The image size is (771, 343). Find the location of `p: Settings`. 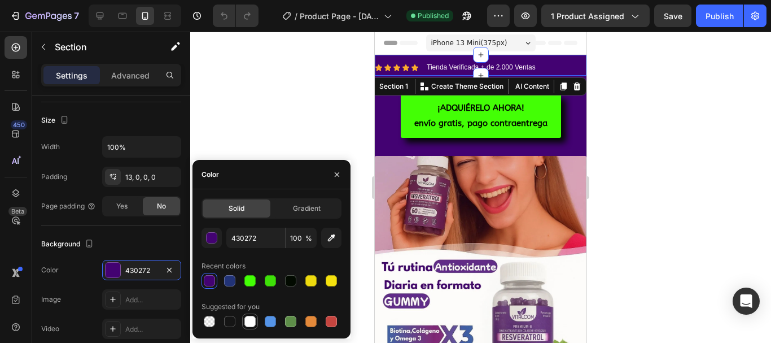

p: Settings is located at coordinates (72, 75).